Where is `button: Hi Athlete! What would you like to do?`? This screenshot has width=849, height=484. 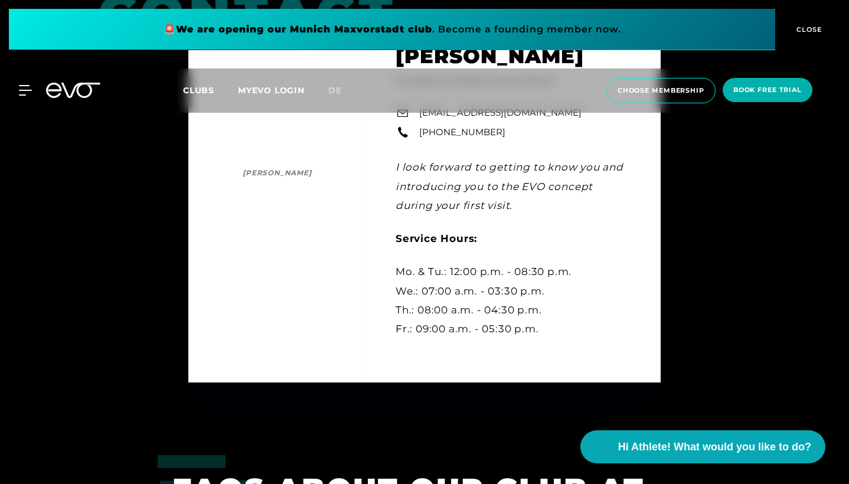
button: Hi Athlete! What would you like to do? is located at coordinates (703, 447).